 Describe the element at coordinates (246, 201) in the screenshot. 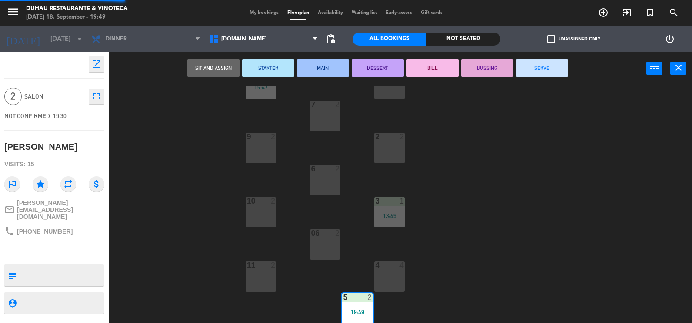

I see `div: 10` at that location.